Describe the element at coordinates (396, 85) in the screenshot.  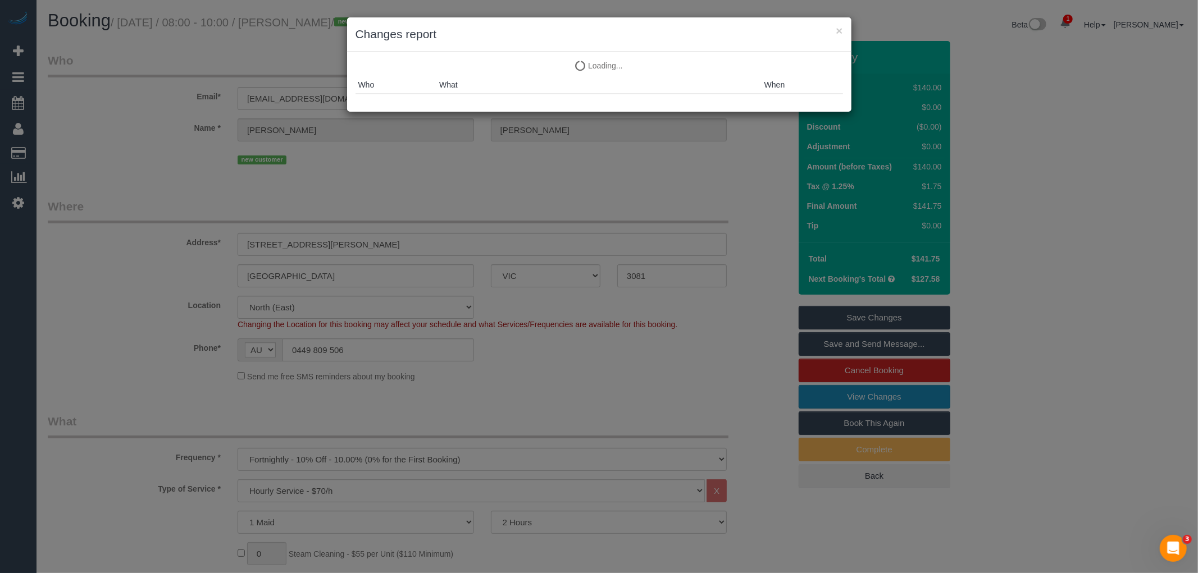
I see `th: Who` at that location.